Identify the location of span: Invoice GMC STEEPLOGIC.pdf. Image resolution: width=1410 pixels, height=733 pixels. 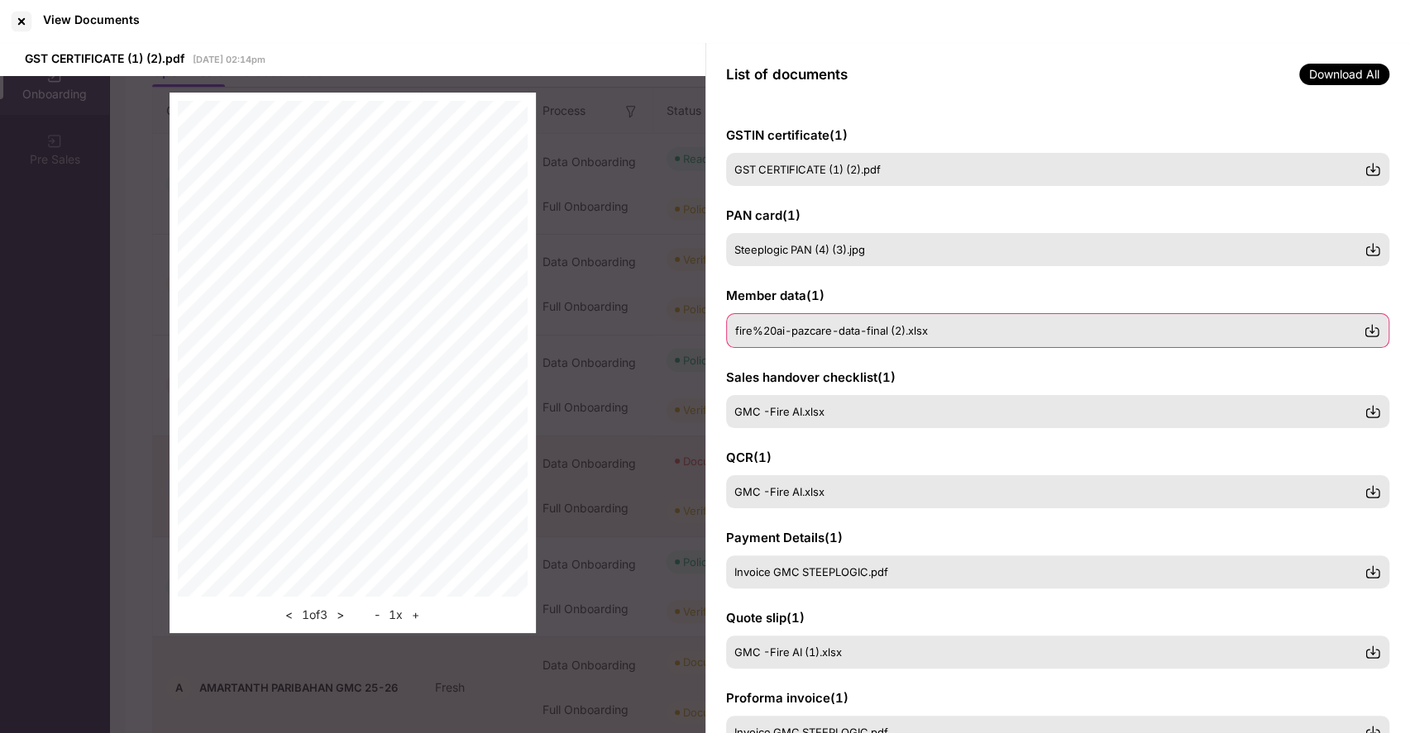
(811, 572).